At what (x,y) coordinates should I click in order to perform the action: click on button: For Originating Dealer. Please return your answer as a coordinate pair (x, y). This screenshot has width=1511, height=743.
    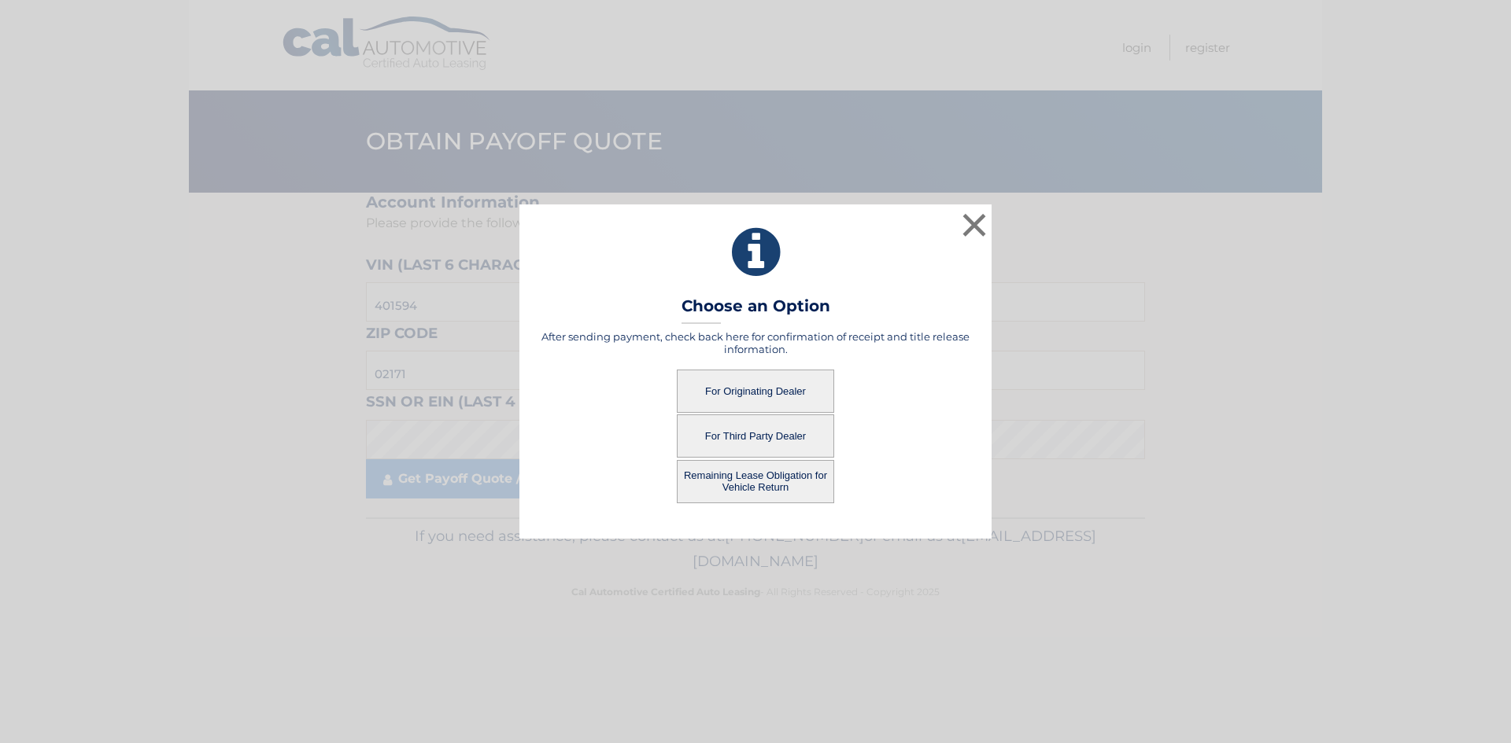
    Looking at the image, I should click on (755, 391).